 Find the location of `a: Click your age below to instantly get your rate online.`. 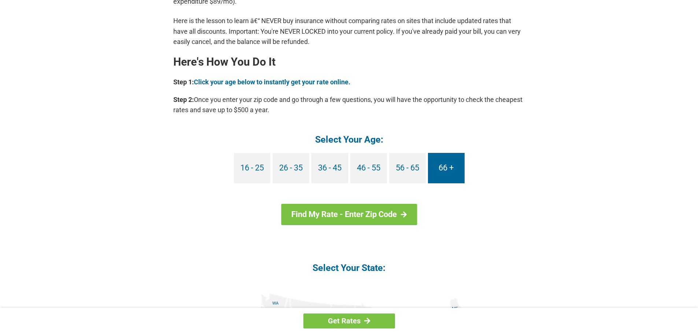

a: Click your age below to instantly get your rate online. is located at coordinates (272, 82).